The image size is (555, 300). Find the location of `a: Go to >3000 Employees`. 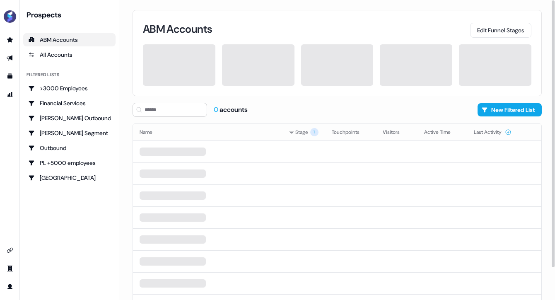

a: Go to >3000 Employees is located at coordinates (69, 88).